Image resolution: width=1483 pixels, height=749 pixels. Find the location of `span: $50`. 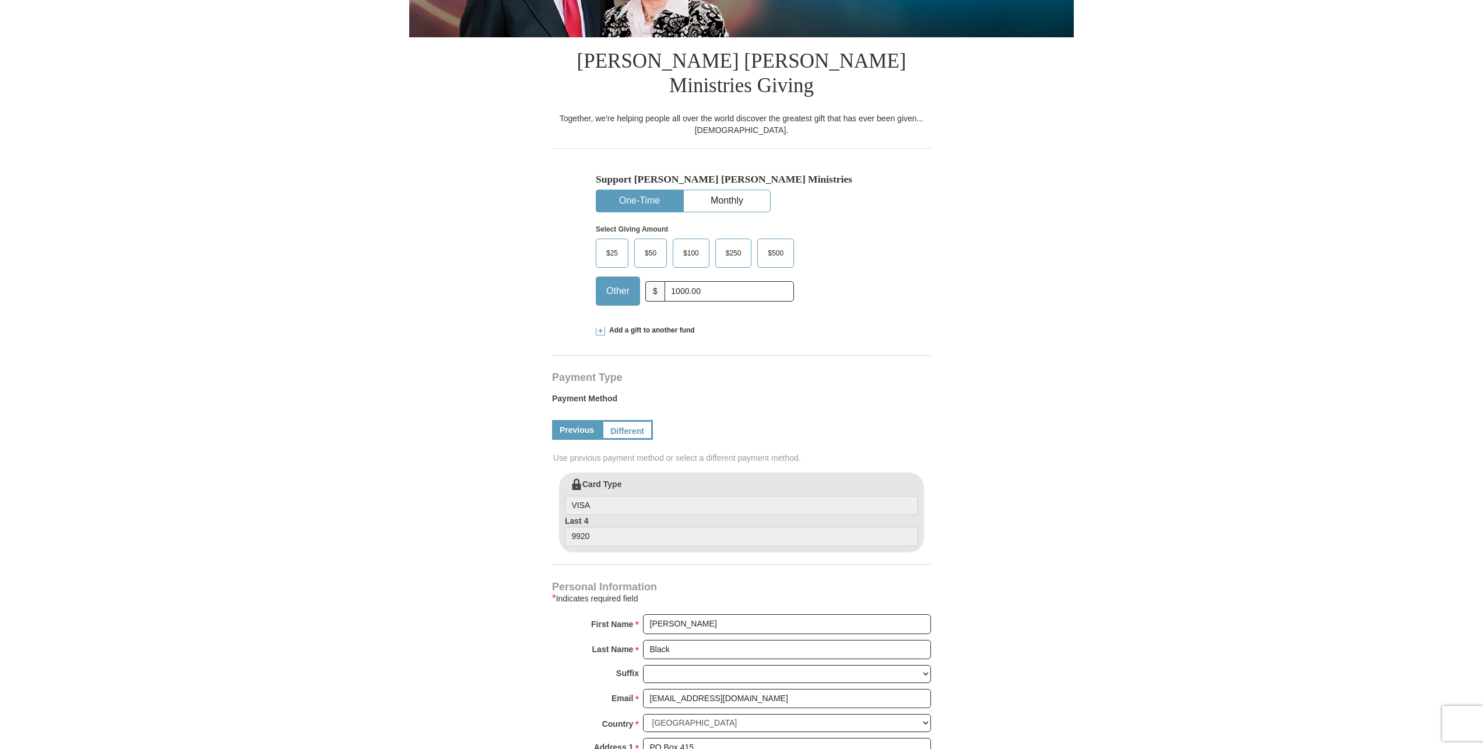

span: $50 is located at coordinates (651, 253).